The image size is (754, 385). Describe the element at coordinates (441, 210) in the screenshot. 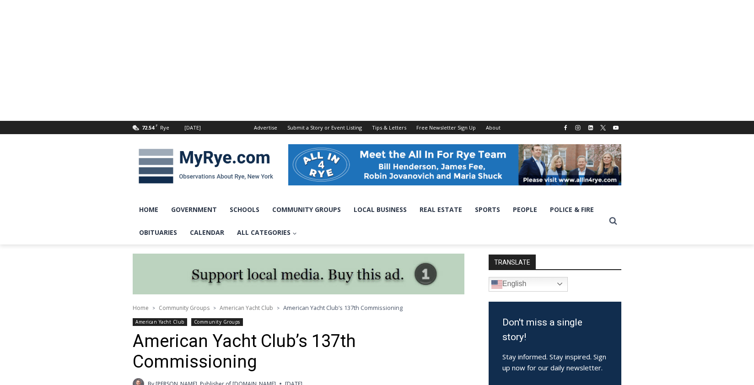

I see `a: Real Estate` at that location.